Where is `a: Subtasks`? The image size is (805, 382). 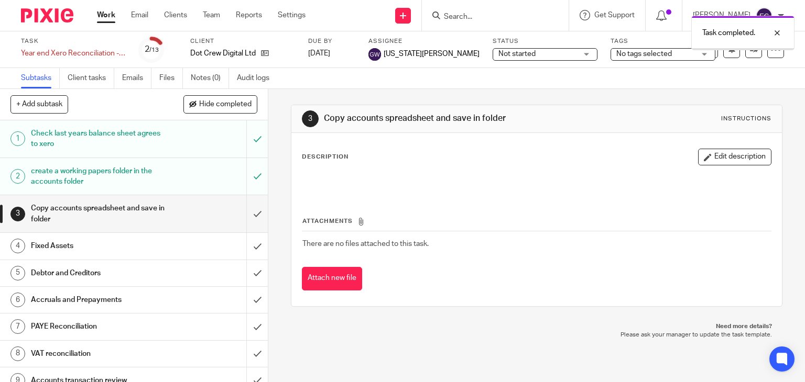
a: Subtasks is located at coordinates (40, 78).